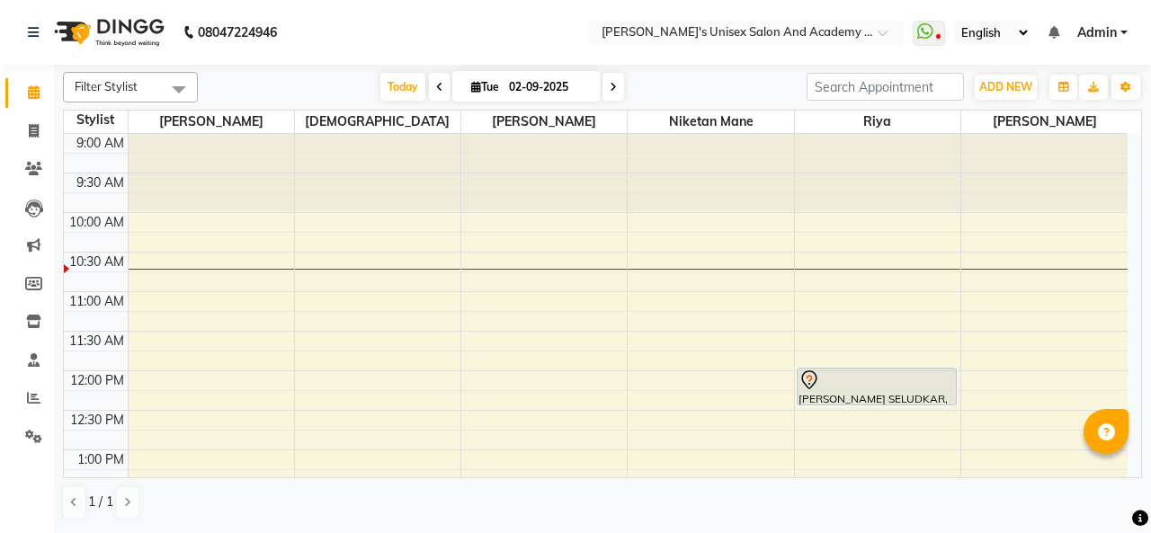 The image size is (1151, 533). I want to click on div: 12:00 PM, so click(97, 380).